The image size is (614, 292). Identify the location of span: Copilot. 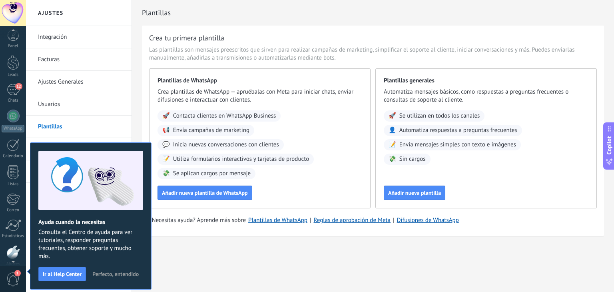
(609, 145).